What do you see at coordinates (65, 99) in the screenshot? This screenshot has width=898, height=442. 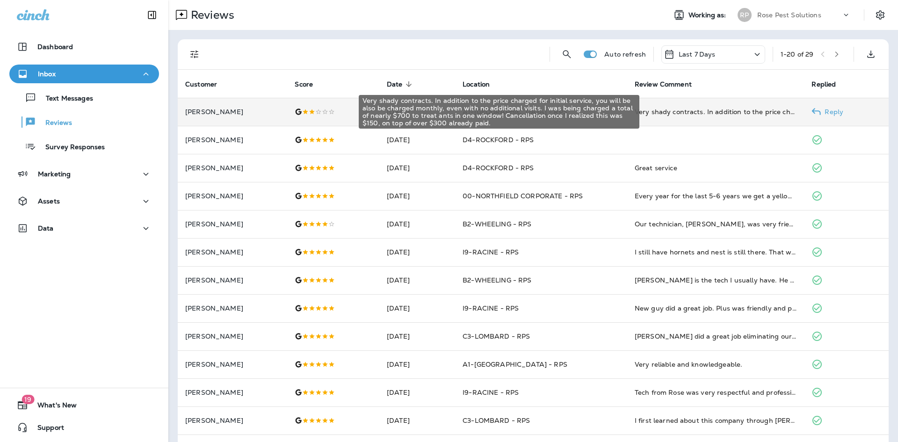 I see `p: Text Messages` at bounding box center [65, 99].